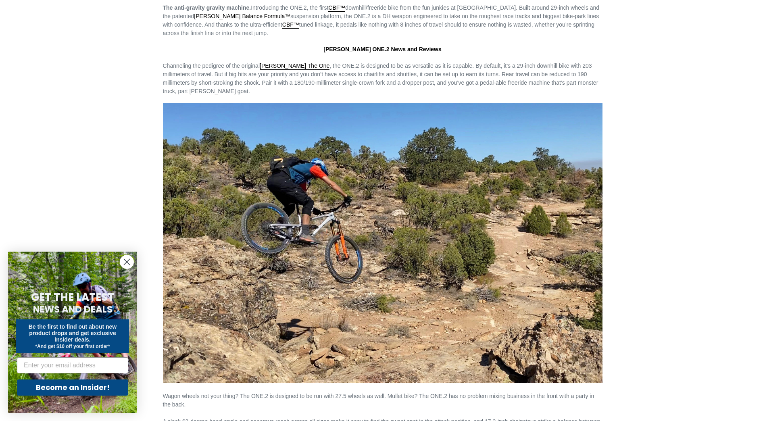 The height and width of the screenshot is (421, 765). What do you see at coordinates (73, 365) in the screenshot?
I see `input: Enter your email address` at bounding box center [73, 365].